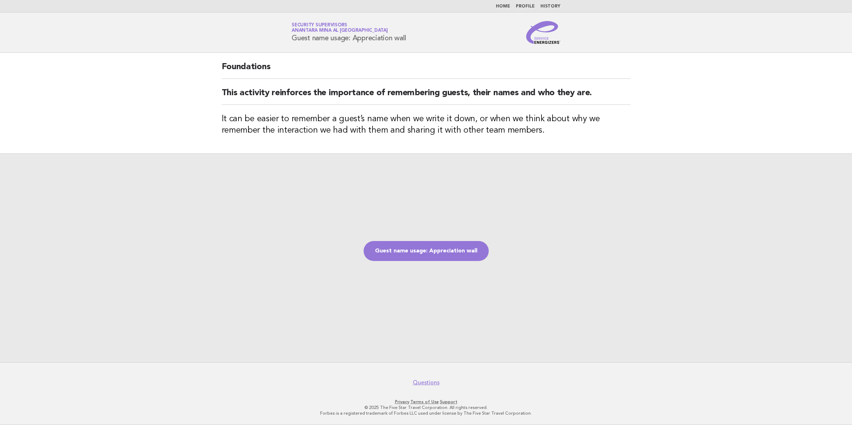 This screenshot has width=852, height=425. I want to click on h2: This activity reinforces the importance of remembering guests, their names and who they are., so click(426, 96).